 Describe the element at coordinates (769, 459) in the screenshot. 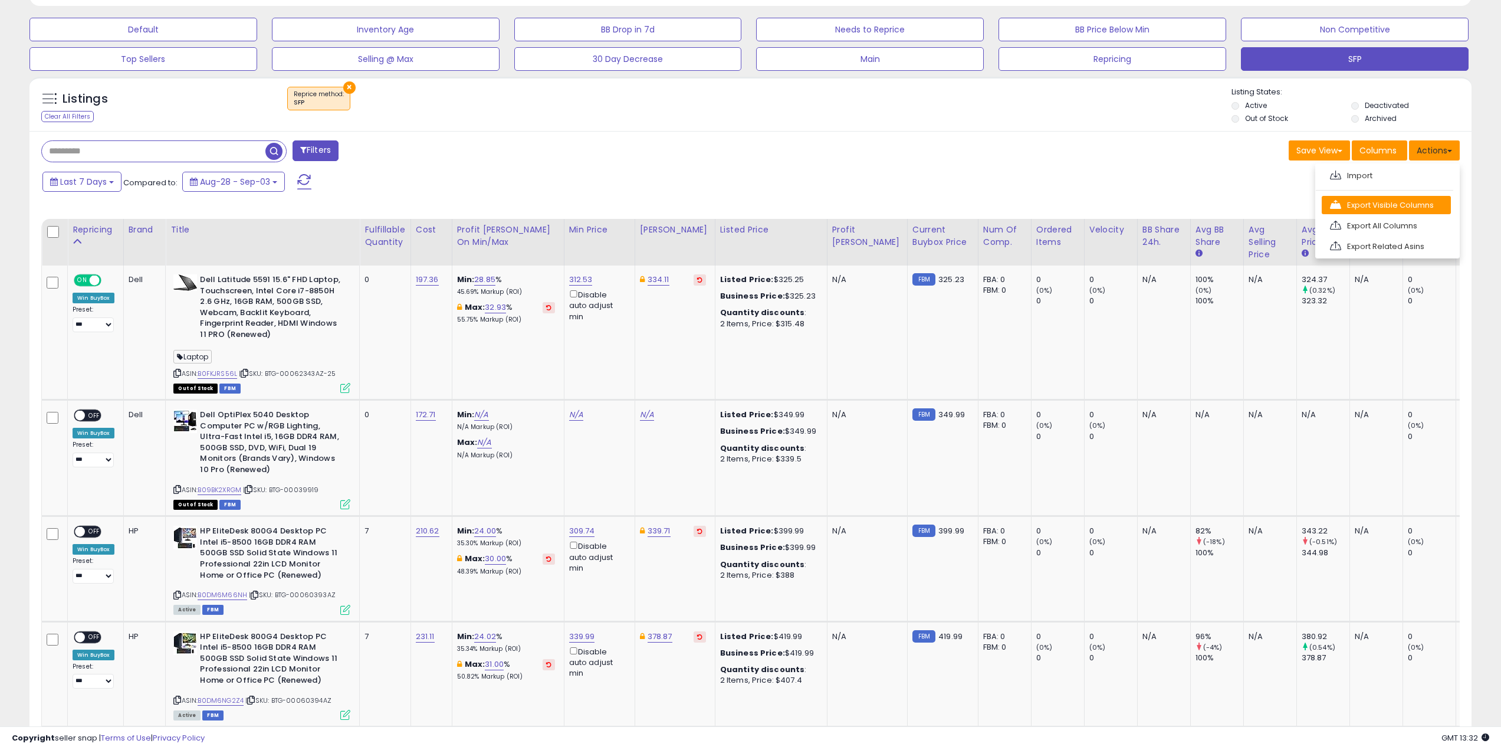

I see `div: 2 Items, Price: $339.5` at that location.